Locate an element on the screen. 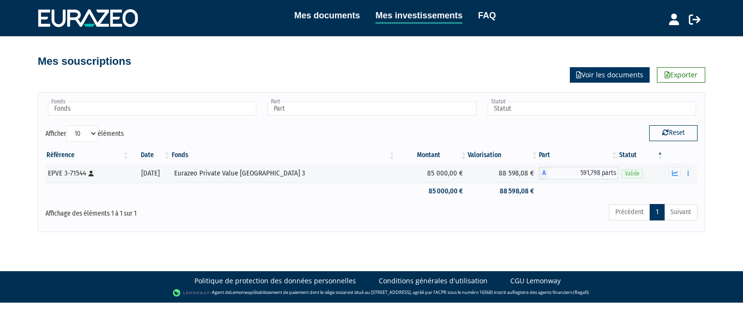  th: Fonds: activer pour trier la colonne par ordre croissant is located at coordinates (283, 155).